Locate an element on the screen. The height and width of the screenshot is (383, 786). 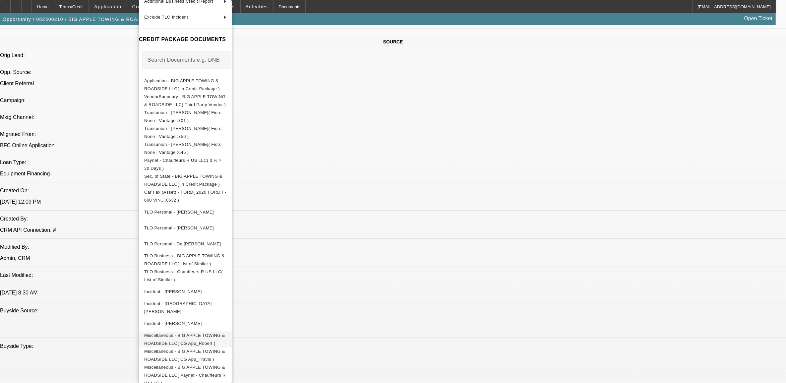
span: Car Fax (Asset) - FORD( 2020 FORD F-600 VIN....0632 ) is located at coordinates (185, 196).